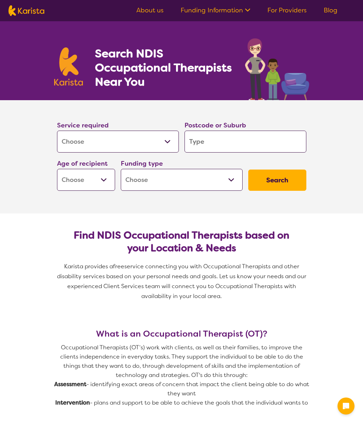 The height and width of the screenshot is (423, 363). What do you see at coordinates (182, 281) in the screenshot?
I see `span: service connecting you with Occupational Therapists and other disability services based on your p...` at bounding box center [182, 281].